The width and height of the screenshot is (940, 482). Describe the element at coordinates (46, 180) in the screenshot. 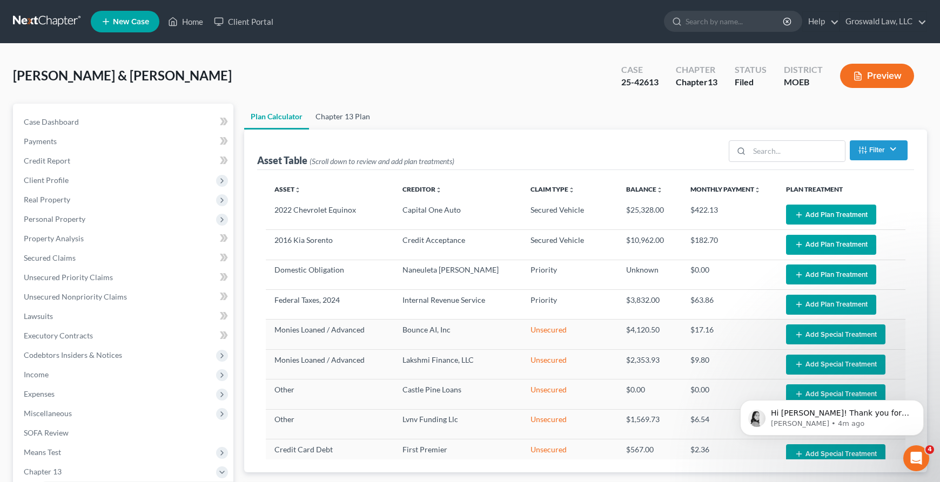

I see `span: Client Profile` at that location.